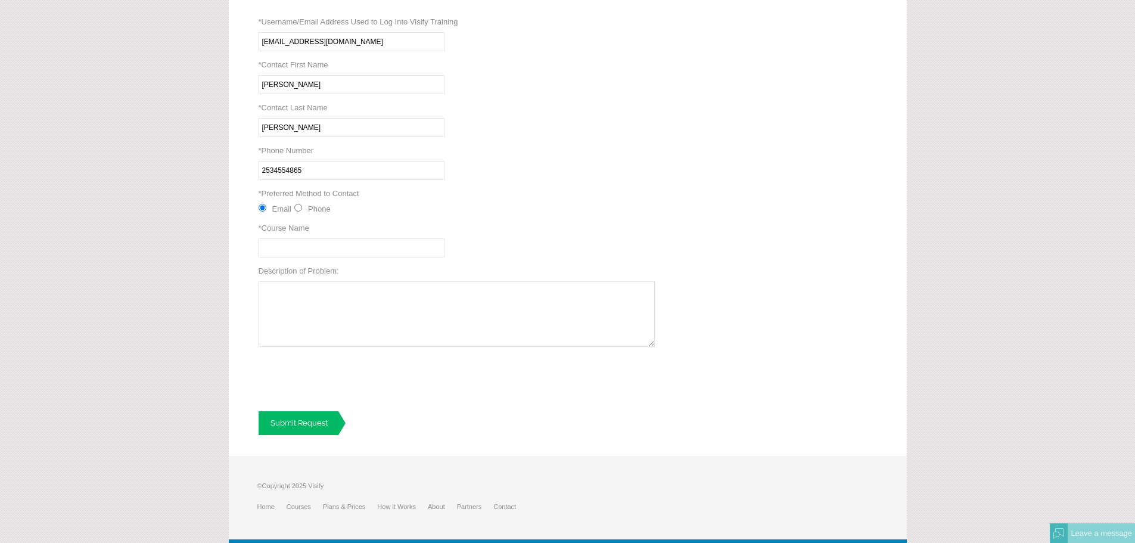 This screenshot has height=543, width=1135. I want to click on a: How it Works, so click(402, 506).